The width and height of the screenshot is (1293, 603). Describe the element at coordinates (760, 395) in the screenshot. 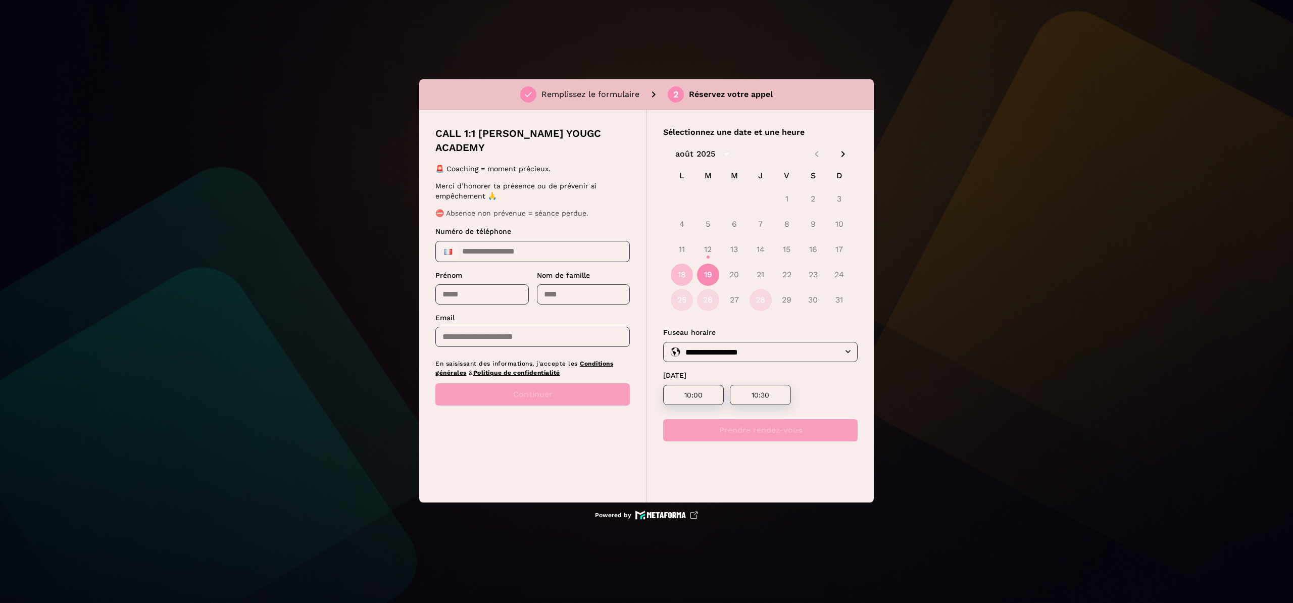

I see `p: 10:30` at that location.